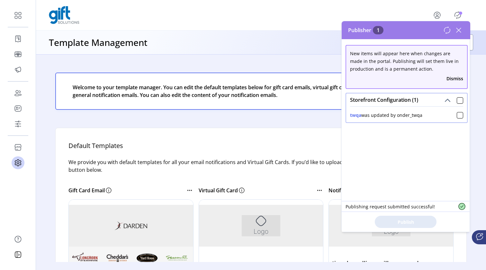  What do you see at coordinates (447, 101) in the screenshot?
I see `button: Storefront Configuration (1)` at bounding box center [447, 101].